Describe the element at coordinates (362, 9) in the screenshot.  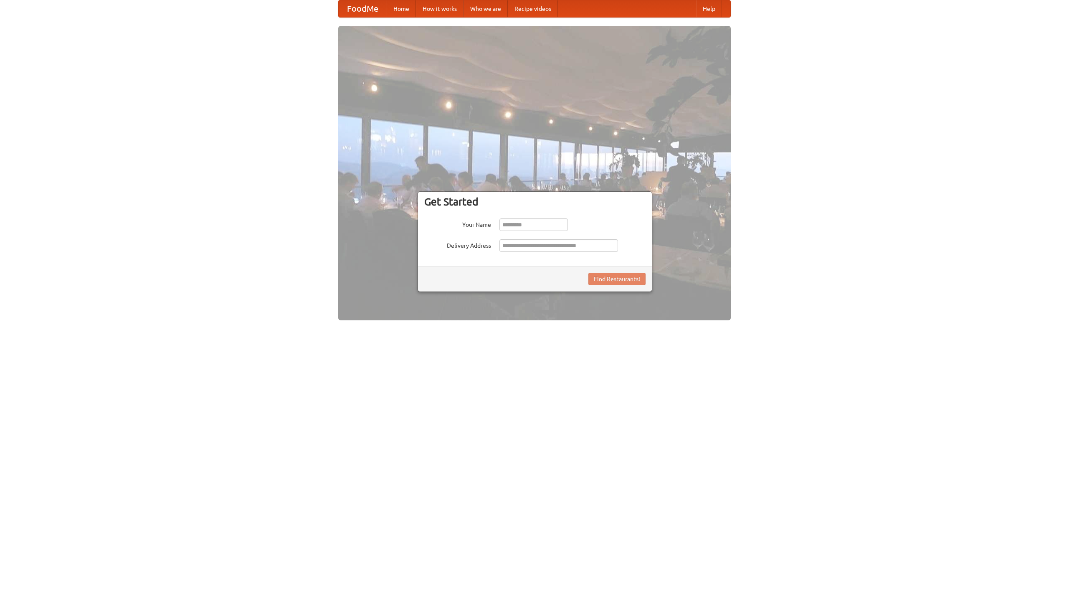
I see `a: FoodMe` at that location.